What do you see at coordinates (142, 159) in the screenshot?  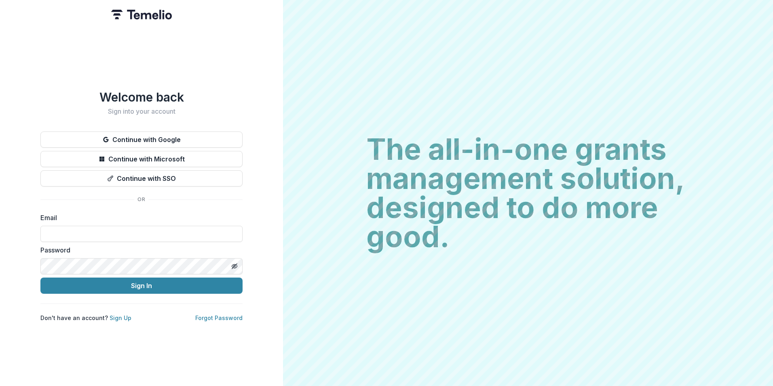 I see `button: Continue with Microsoft` at bounding box center [142, 159].